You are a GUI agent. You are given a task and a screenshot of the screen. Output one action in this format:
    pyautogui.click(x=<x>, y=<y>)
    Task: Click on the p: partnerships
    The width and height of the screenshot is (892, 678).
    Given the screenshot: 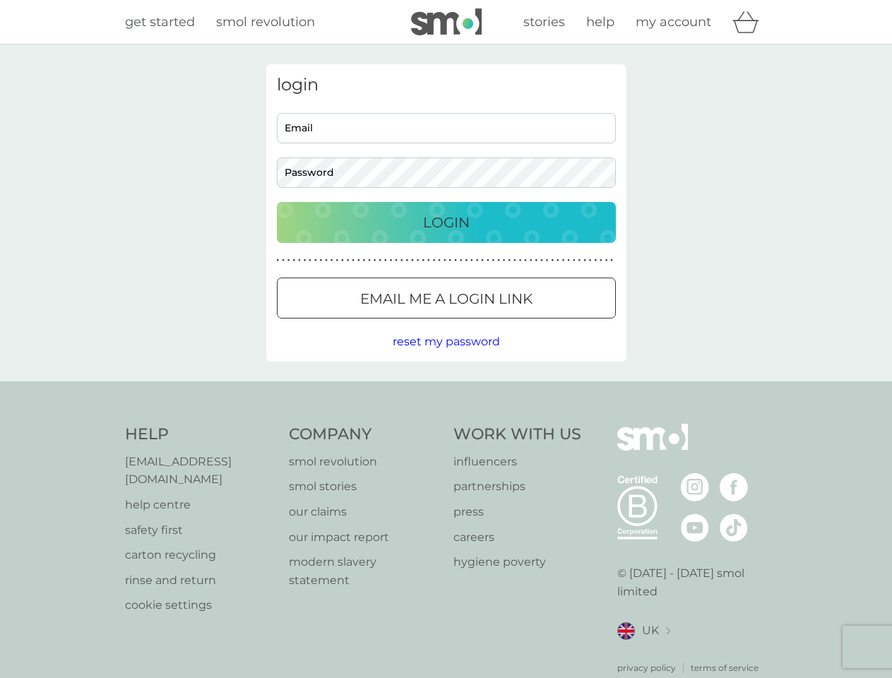 What is the action you would take?
    pyautogui.click(x=517, y=486)
    